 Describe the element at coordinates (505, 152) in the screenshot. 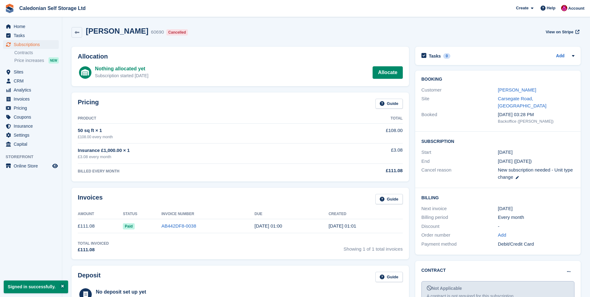

I see `time: 2024-12-01 01:00:00 UTC` at that location.